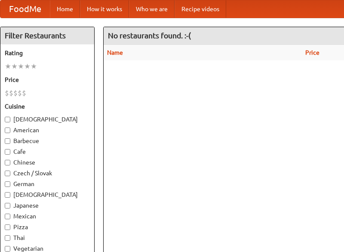 The width and height of the screenshot is (344, 252). Describe the element at coordinates (7, 130) in the screenshot. I see `input: American` at that location.